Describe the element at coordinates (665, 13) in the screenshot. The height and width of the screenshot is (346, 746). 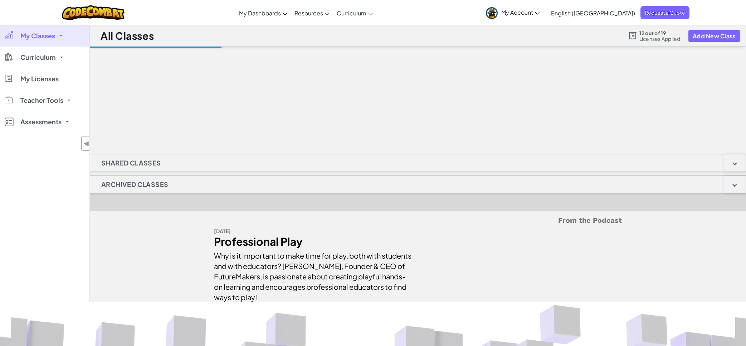
I see `a: Request a Quote` at that location.